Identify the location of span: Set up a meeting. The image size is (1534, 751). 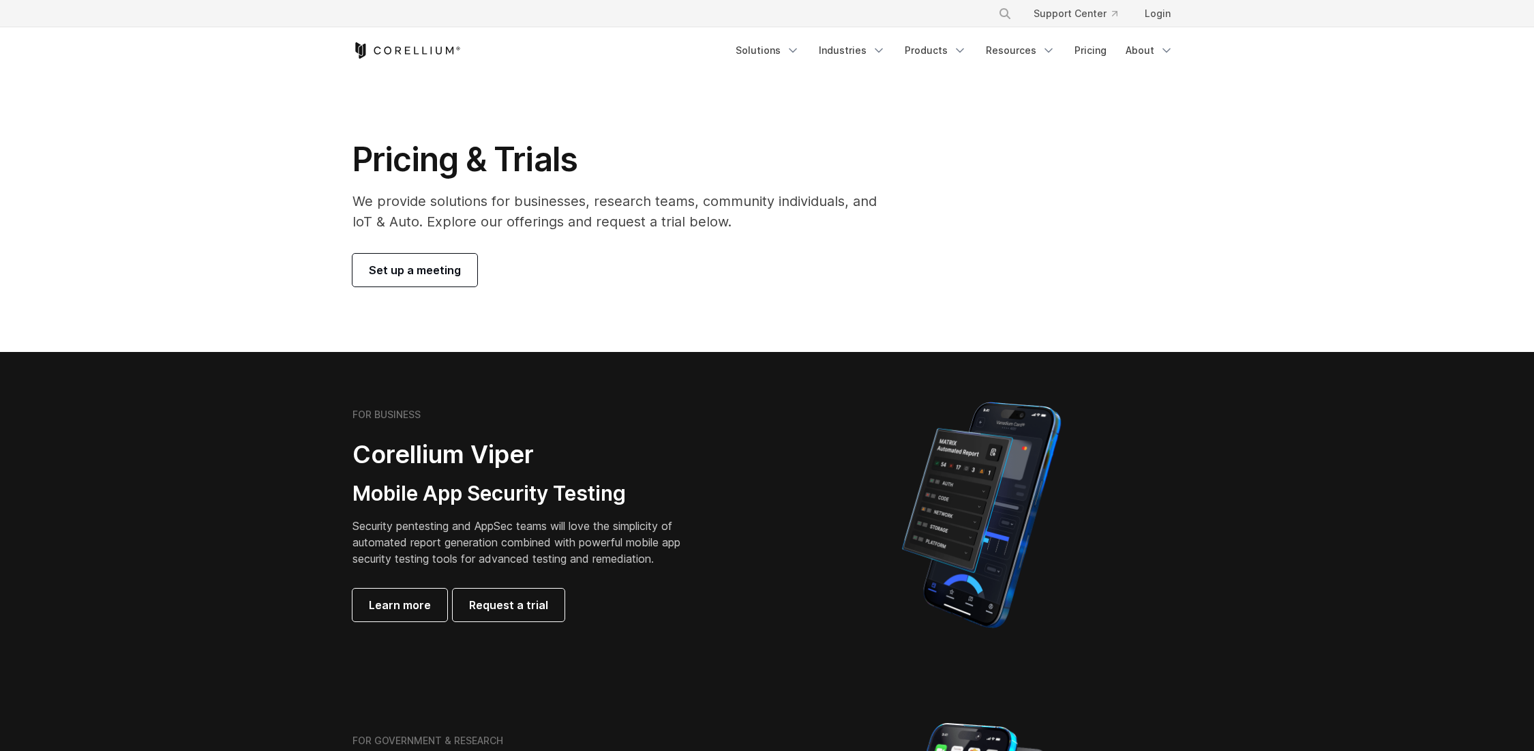
(415, 270).